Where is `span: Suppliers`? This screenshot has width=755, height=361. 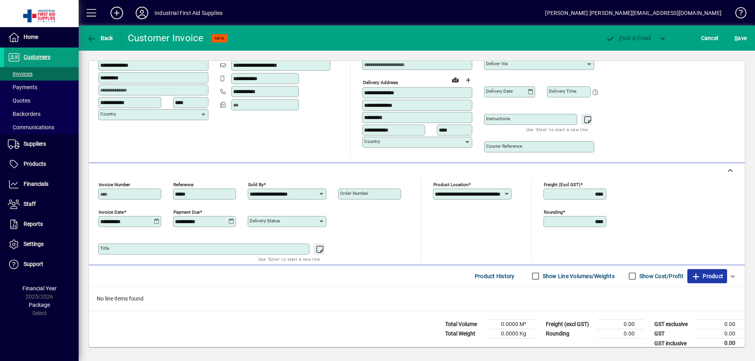 span: Suppliers is located at coordinates (35, 144).